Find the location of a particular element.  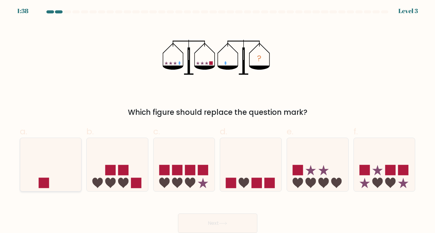

span: d. is located at coordinates (223, 131).